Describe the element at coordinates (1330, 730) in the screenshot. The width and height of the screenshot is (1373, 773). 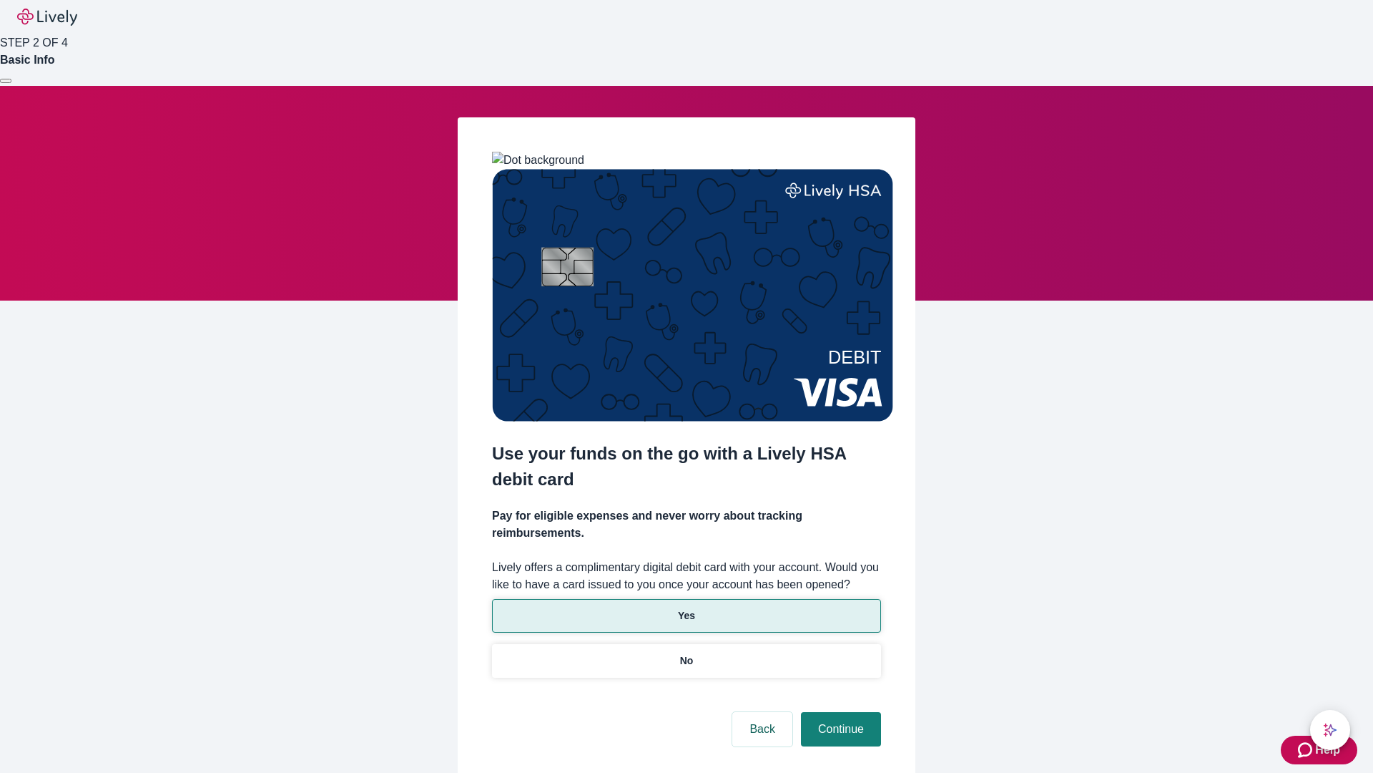
I see `button: chat` at that location.